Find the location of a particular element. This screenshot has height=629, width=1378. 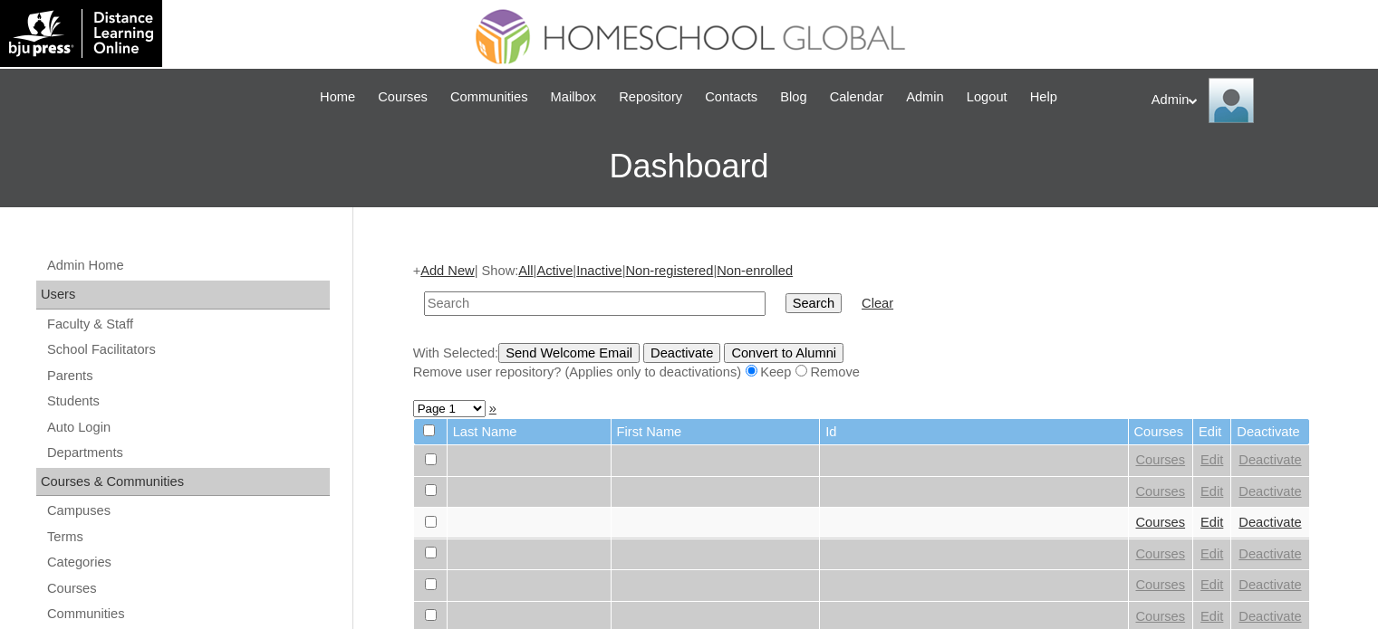

a: Inactive is located at coordinates (599, 271).